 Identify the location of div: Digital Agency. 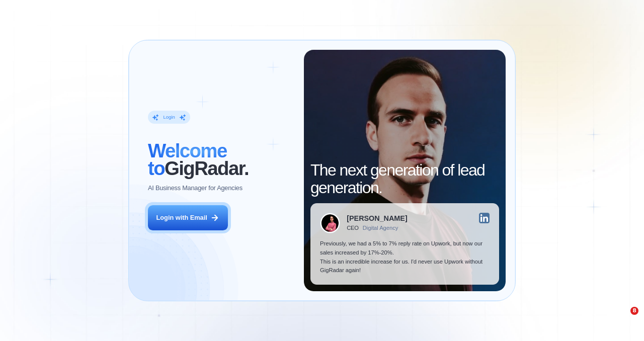
(380, 228).